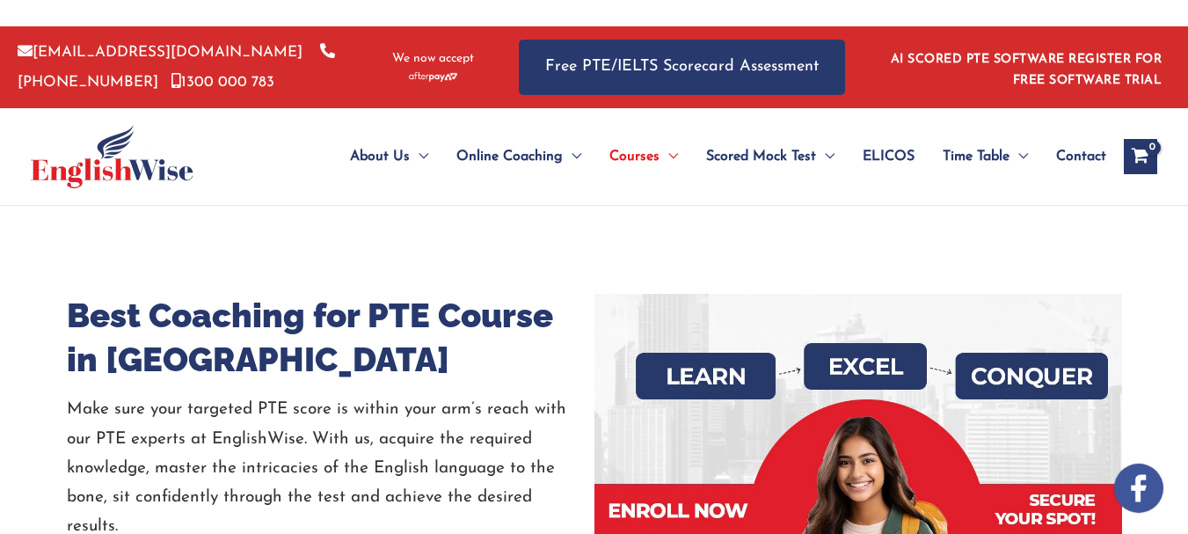  What do you see at coordinates (707, 157) in the screenshot?
I see `nav: Site Navigation: Main Menu` at bounding box center [707, 157].